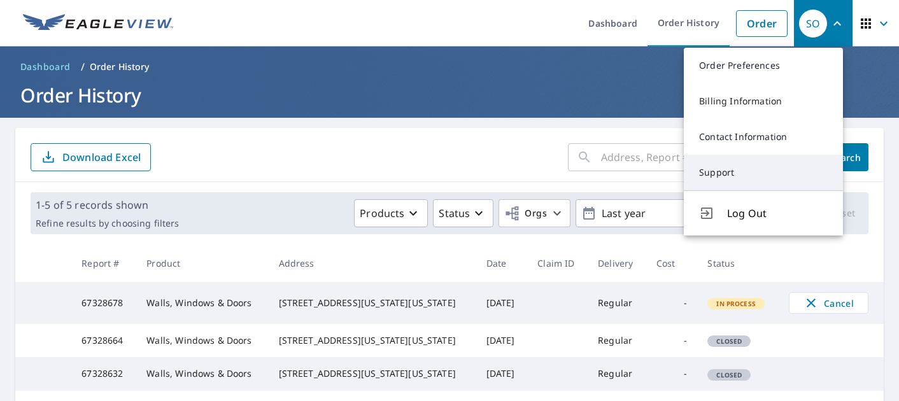 This screenshot has width=899, height=401. I want to click on th: Claim ID, so click(557, 263).